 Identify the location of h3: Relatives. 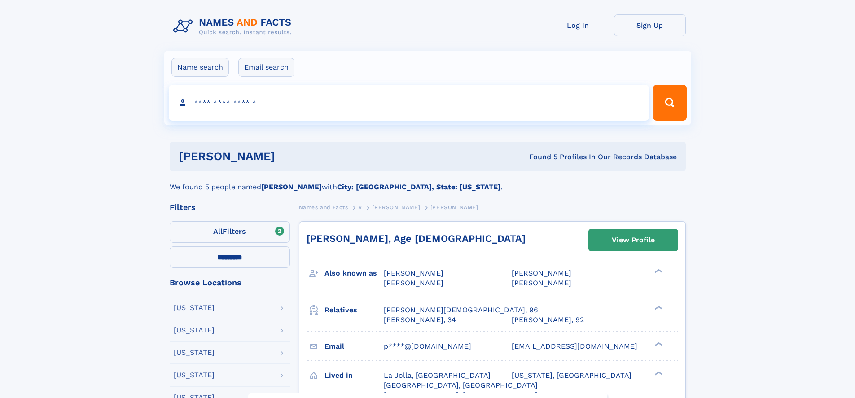
(354, 310).